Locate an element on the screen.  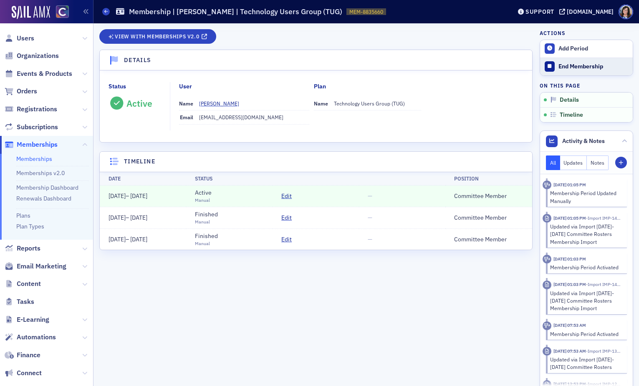
th: Date is located at coordinates (143, 179).